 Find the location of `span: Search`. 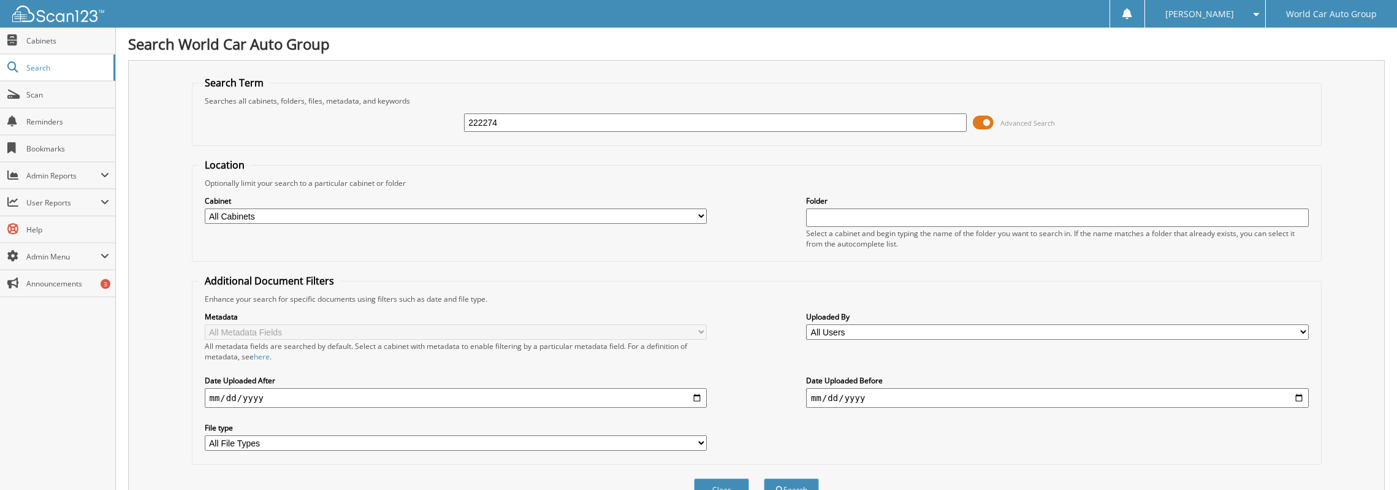

span: Search is located at coordinates (67, 67).